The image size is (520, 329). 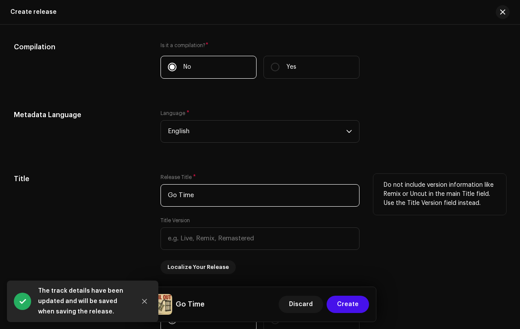 What do you see at coordinates (162, 304) in the screenshot?
I see `img: 310032c4-9602-4c8e-8b88-85fa4ad028c6` at bounding box center [162, 304].